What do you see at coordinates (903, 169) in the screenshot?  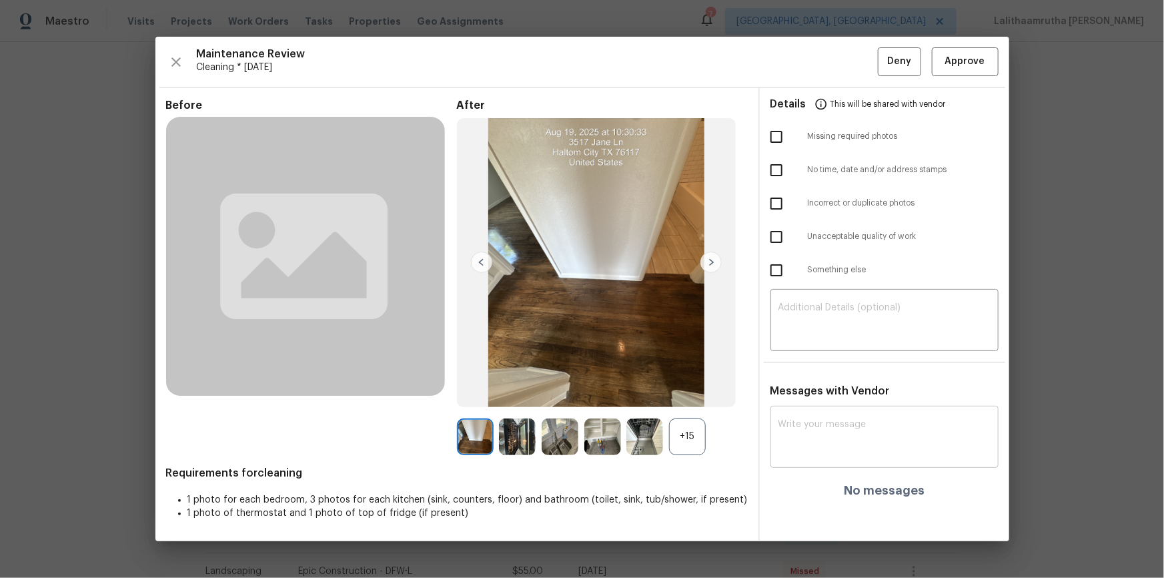 I see `span: No time, date and/or address stamps` at bounding box center [903, 169].